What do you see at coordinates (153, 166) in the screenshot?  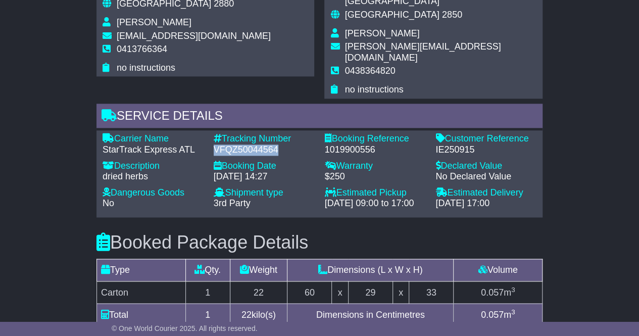 I see `div: Description` at bounding box center [153, 166].